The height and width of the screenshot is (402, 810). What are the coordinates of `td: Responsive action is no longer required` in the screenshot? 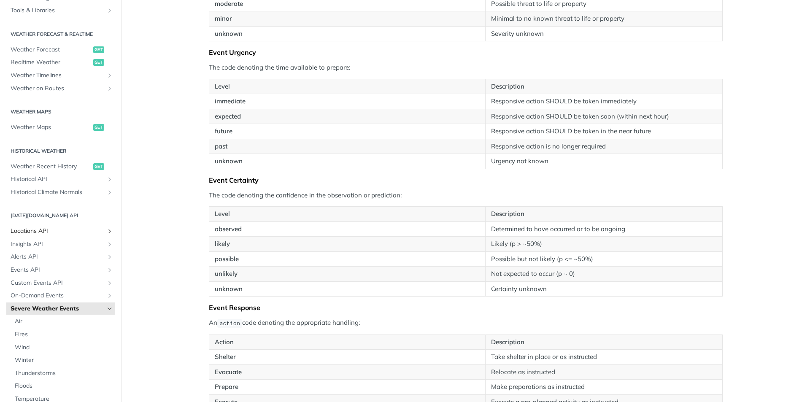 It's located at (604, 146).